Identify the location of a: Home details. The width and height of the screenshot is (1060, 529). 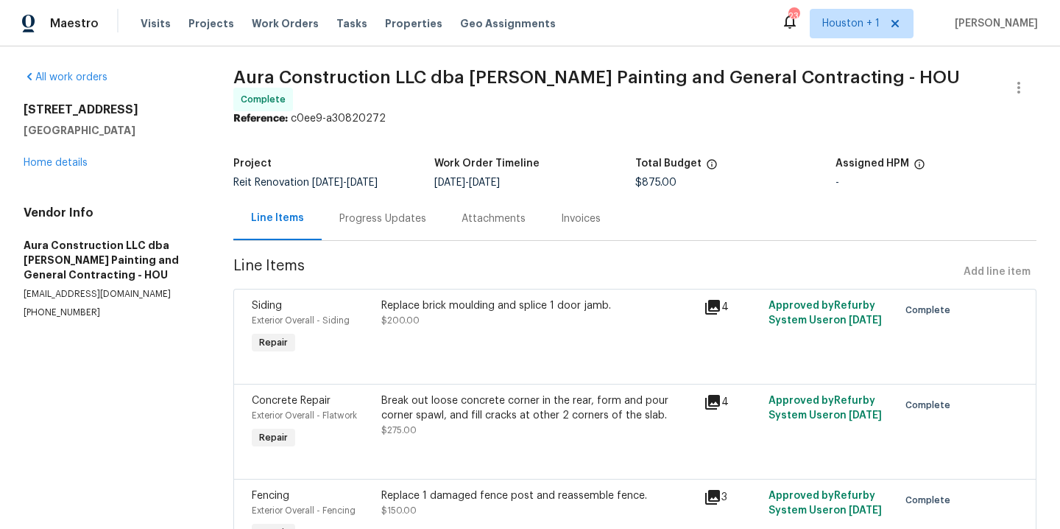
(55, 163).